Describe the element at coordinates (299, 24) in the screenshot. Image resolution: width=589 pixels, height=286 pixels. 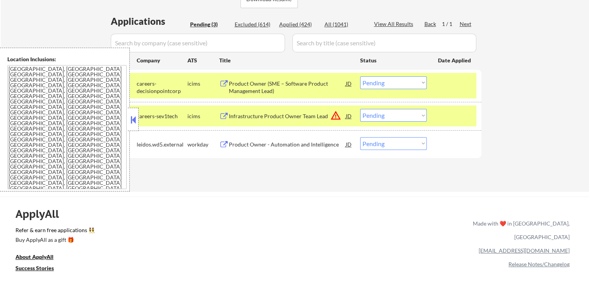
I see `div: Applied (424)` at that location.